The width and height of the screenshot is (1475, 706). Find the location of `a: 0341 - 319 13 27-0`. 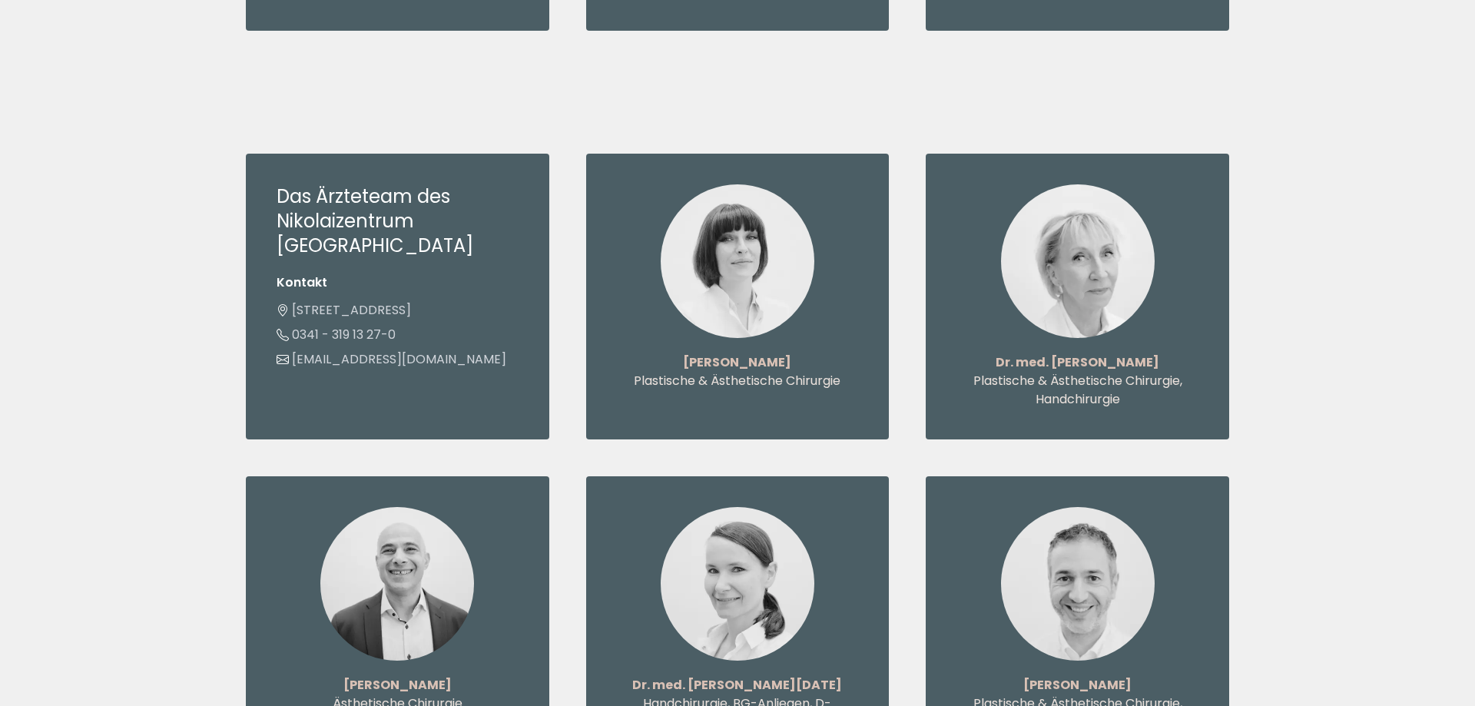

a: 0341 - 319 13 27-0 is located at coordinates (336, 334).